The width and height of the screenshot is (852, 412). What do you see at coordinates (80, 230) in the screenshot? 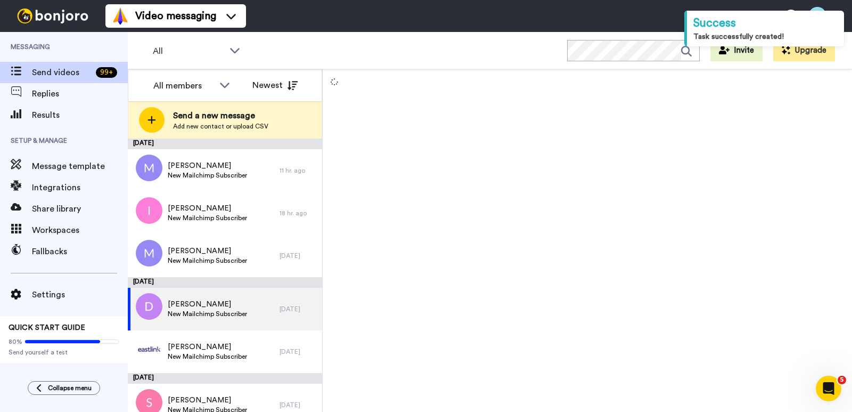
I see `span: Workspaces` at bounding box center [80, 230].